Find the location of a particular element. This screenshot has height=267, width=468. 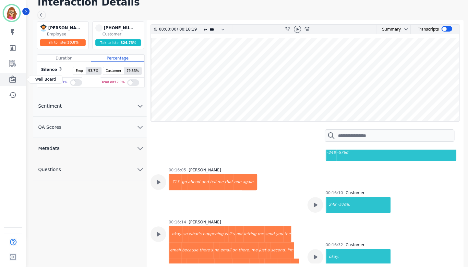

span: Sentiment is located at coordinates (50, 106).